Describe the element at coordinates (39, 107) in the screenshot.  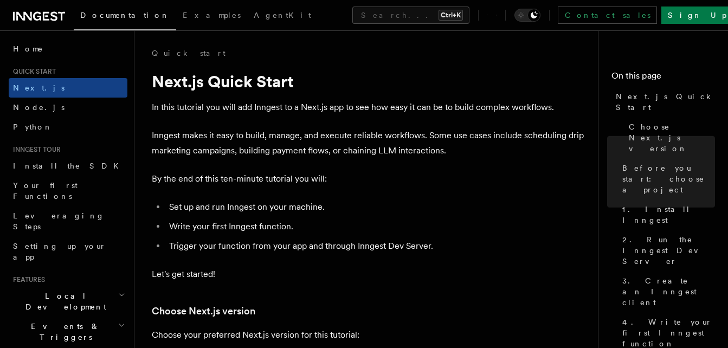
I see `span: Node.js` at that location.